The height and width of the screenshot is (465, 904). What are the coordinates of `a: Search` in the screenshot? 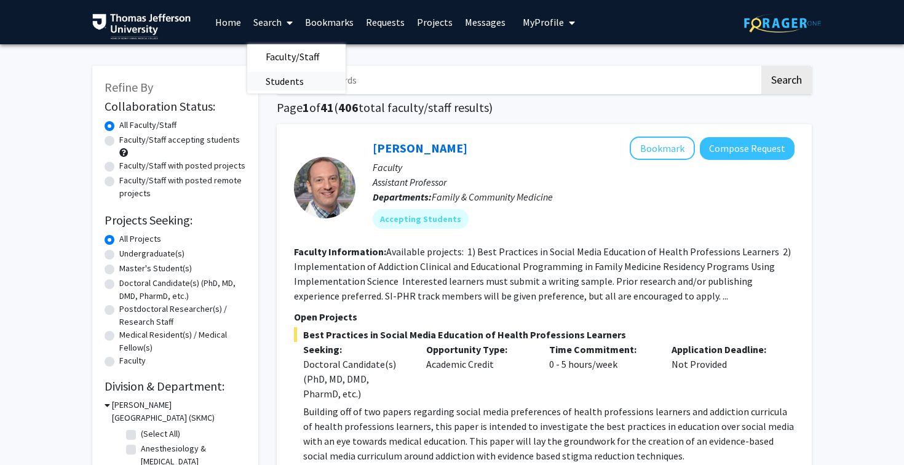 It's located at (273, 22).